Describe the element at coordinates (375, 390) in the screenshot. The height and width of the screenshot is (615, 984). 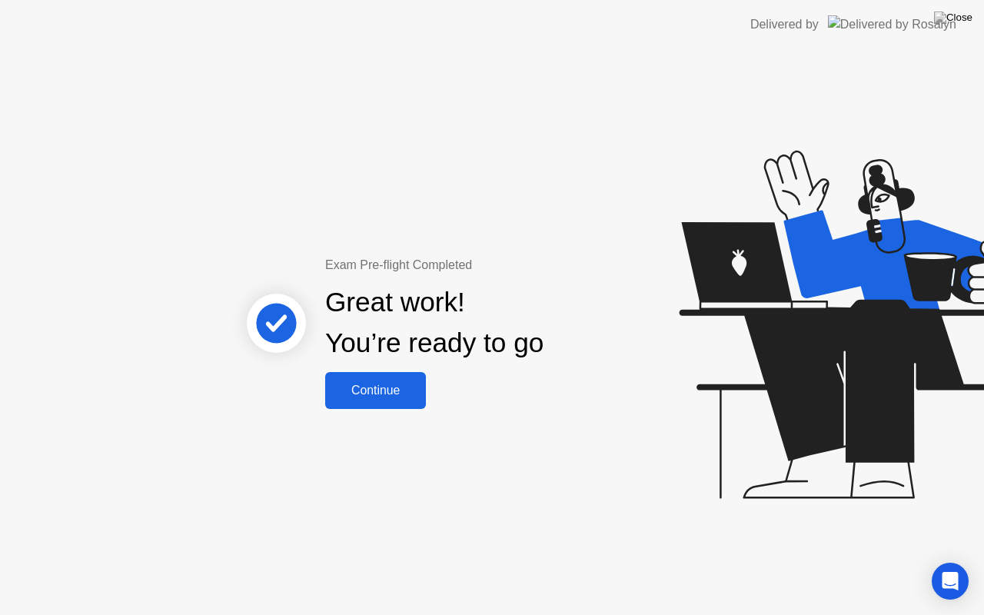
I see `button: Continue` at that location.